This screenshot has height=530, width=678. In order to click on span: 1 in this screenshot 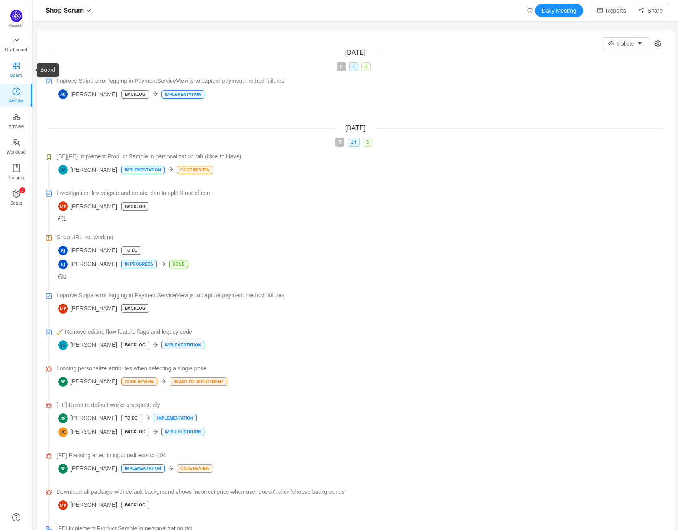, I will do `click(62, 219)`.